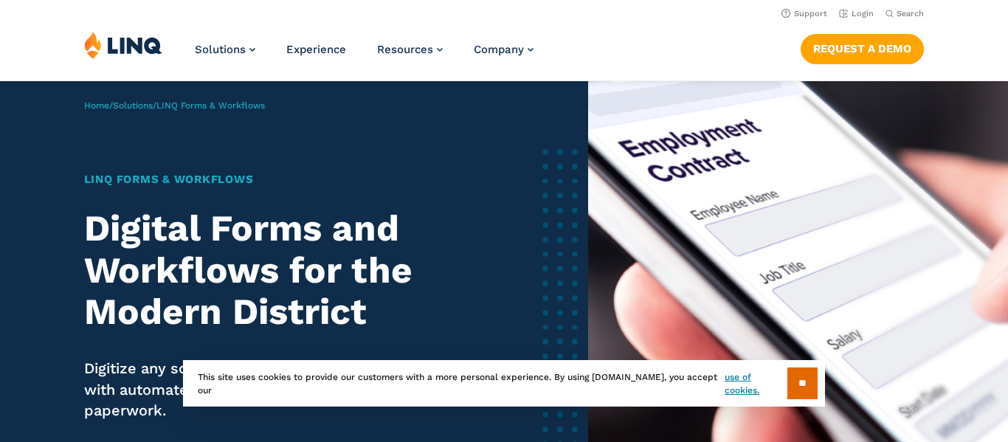 The height and width of the screenshot is (442, 1008). I want to click on h2: Digital Forms and Workflows for the Modern District, so click(283, 270).